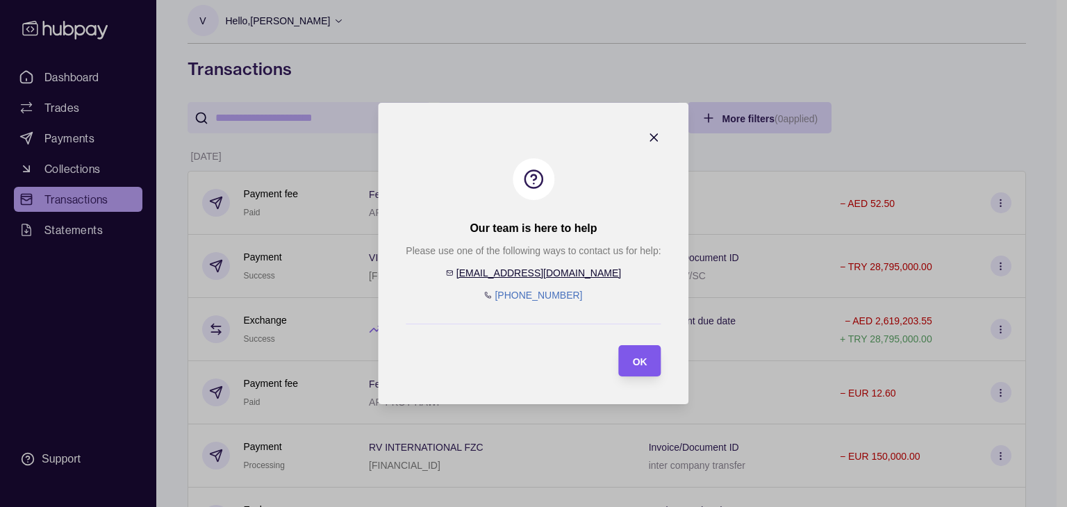 This screenshot has height=507, width=1067. What do you see at coordinates (533, 251) in the screenshot?
I see `p: Please use one of the following ways to contact us for help:` at bounding box center [533, 251].